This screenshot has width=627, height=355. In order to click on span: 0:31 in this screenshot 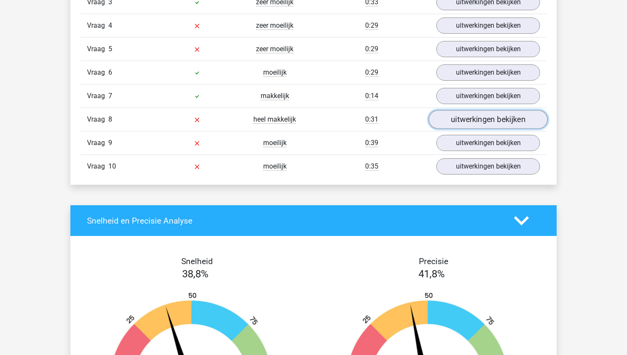, I will do `click(372, 120)`.